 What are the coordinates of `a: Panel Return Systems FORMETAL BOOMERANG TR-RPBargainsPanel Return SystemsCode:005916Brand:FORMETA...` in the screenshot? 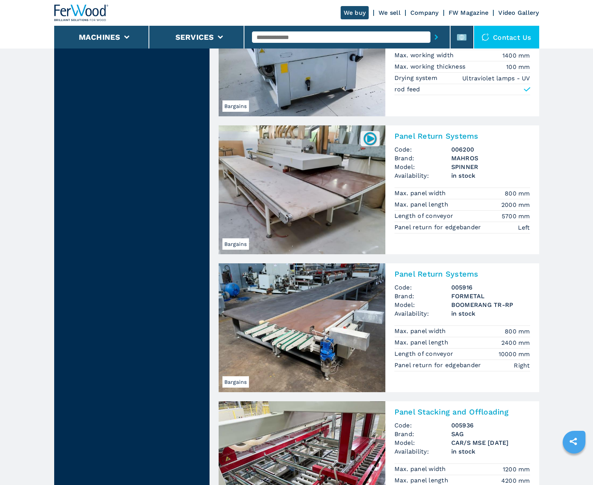 It's located at (379, 328).